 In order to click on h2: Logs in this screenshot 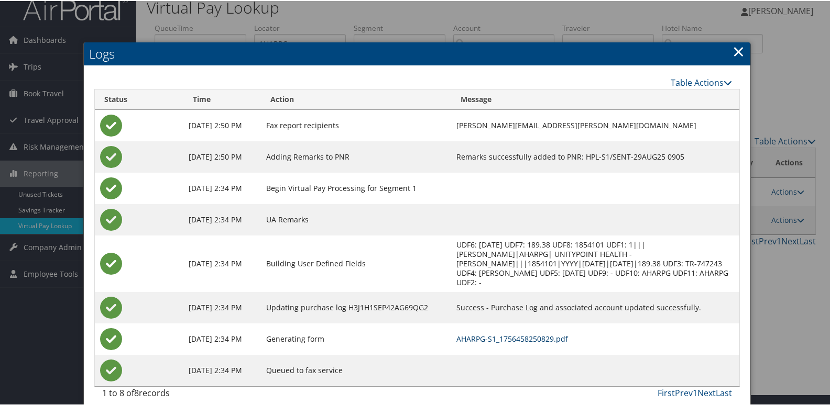, I will do `click(417, 53)`.